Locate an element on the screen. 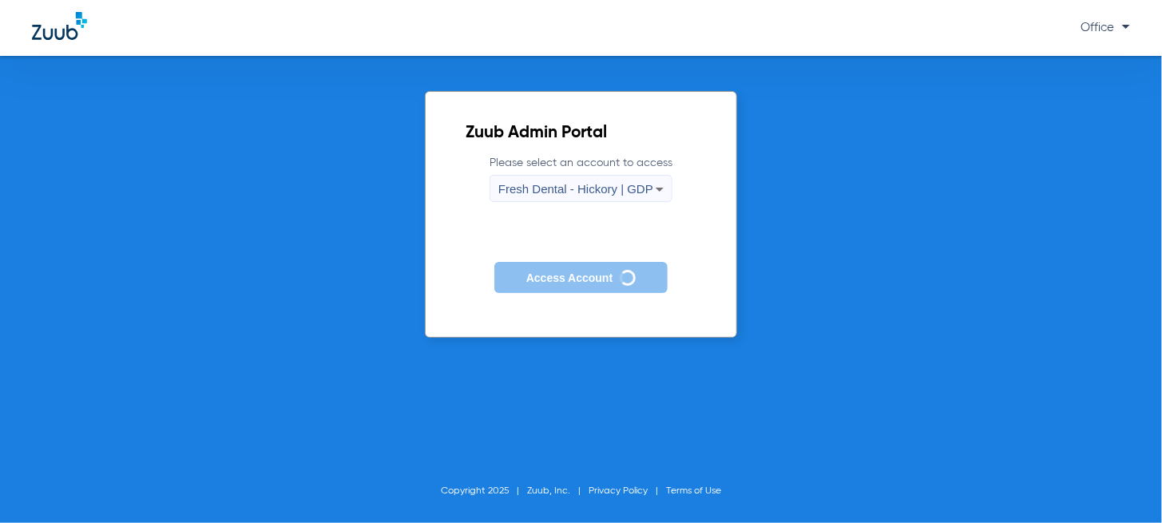  span: Access Account is located at coordinates (569, 278).